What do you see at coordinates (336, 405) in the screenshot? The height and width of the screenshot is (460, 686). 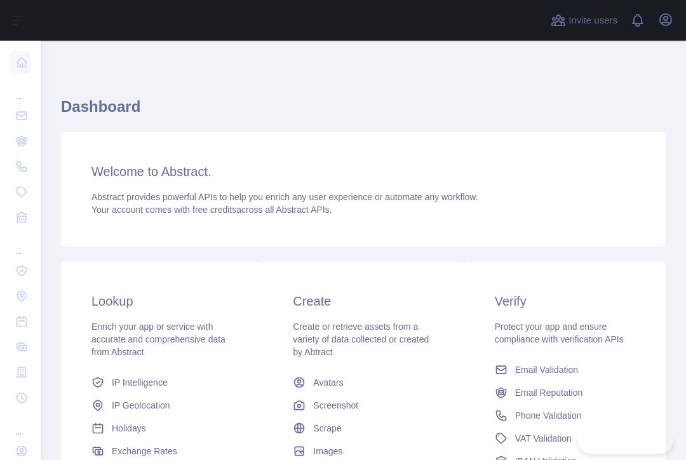 I see `span: Screenshot` at bounding box center [336, 405].